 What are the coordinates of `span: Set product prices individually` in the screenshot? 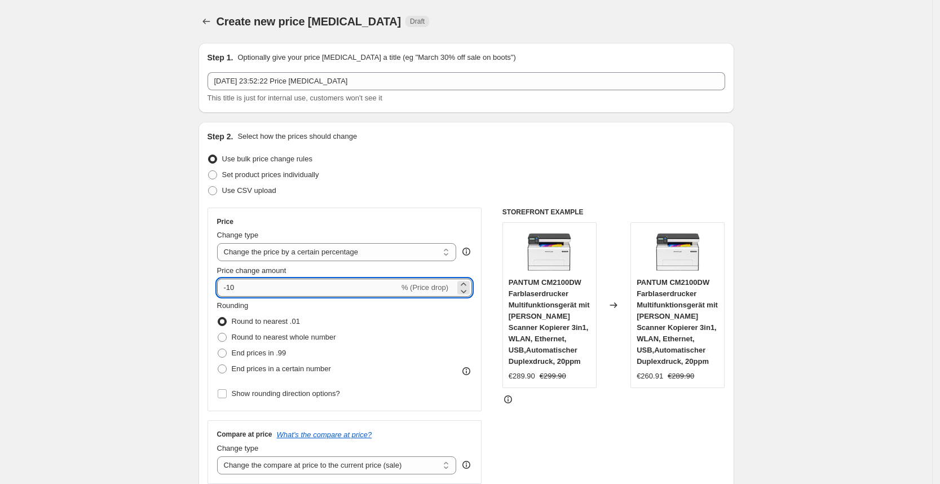 It's located at (271, 174).